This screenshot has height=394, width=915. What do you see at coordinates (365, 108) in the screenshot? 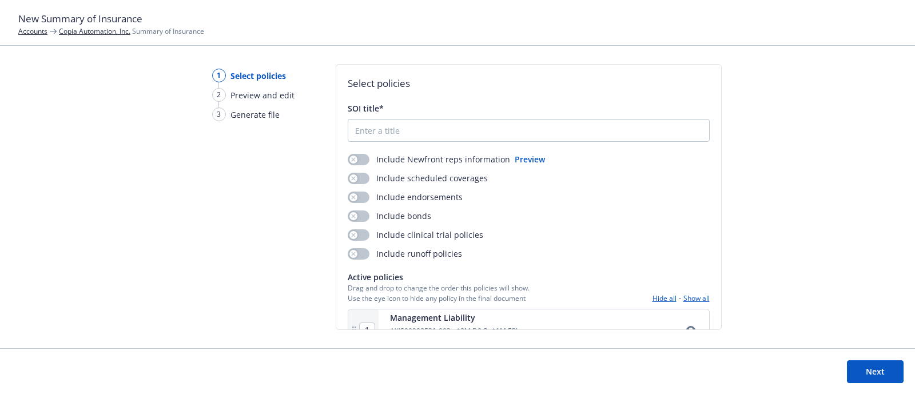
I see `span: SOI title*` at bounding box center [365, 108].